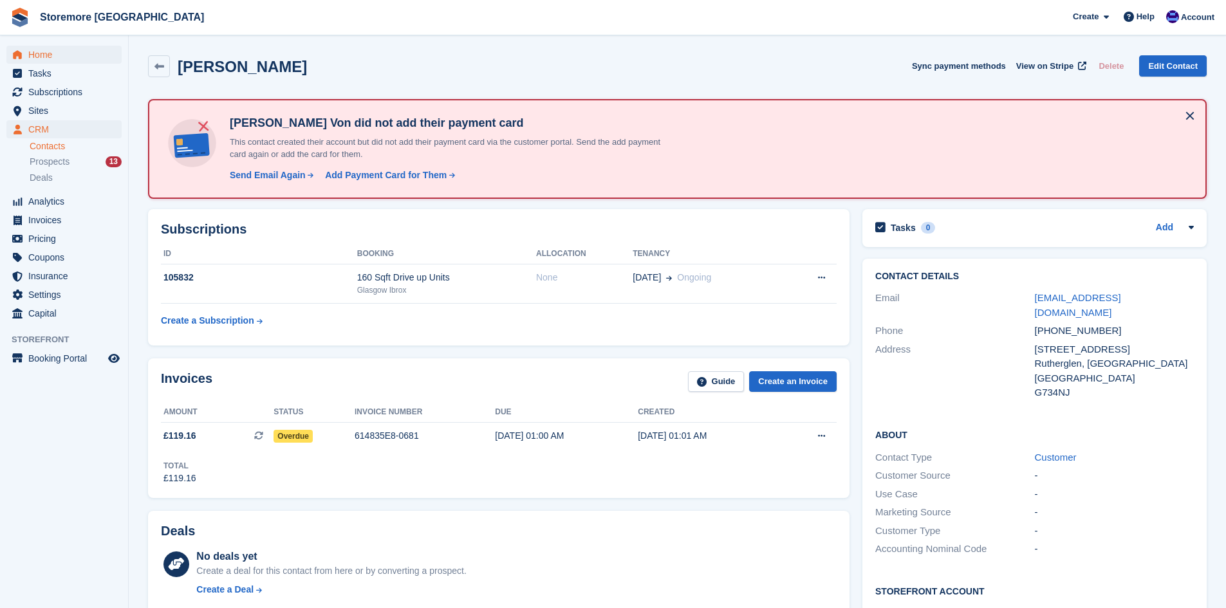  I want to click on th: Invoice number, so click(425, 413).